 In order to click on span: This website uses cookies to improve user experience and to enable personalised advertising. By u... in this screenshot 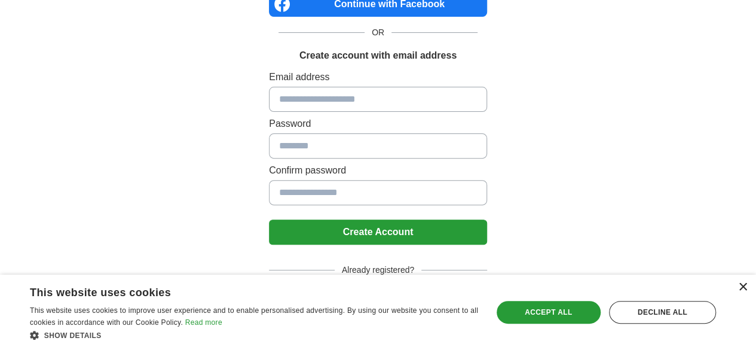, I will do `click(254, 316)`.